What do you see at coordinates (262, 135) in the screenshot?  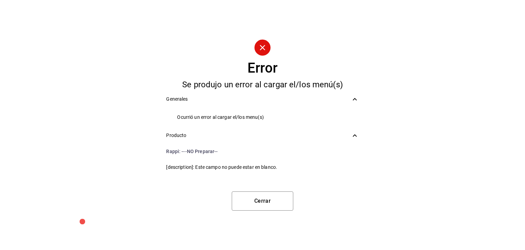 I see `div: Producto` at bounding box center [262, 135].